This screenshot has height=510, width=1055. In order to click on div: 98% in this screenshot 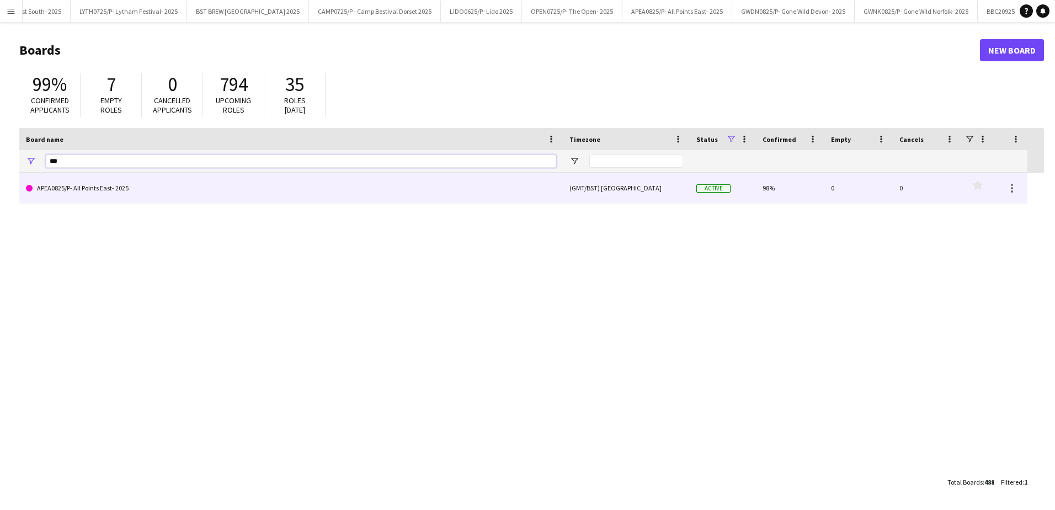, I will do `click(790, 188)`.